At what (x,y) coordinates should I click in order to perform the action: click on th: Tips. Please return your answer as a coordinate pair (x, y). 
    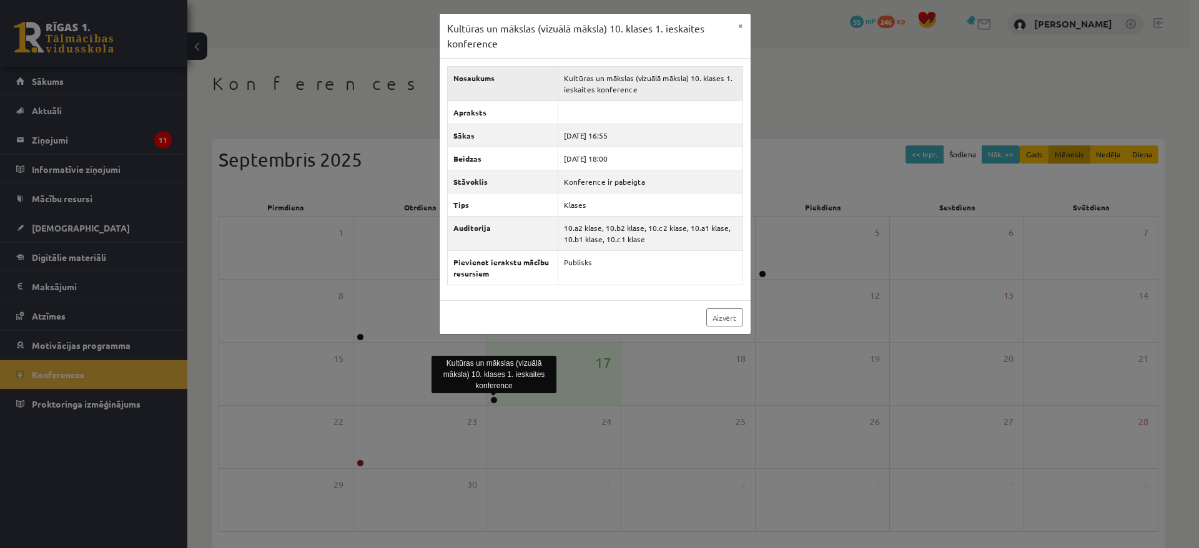
    Looking at the image, I should click on (502, 205).